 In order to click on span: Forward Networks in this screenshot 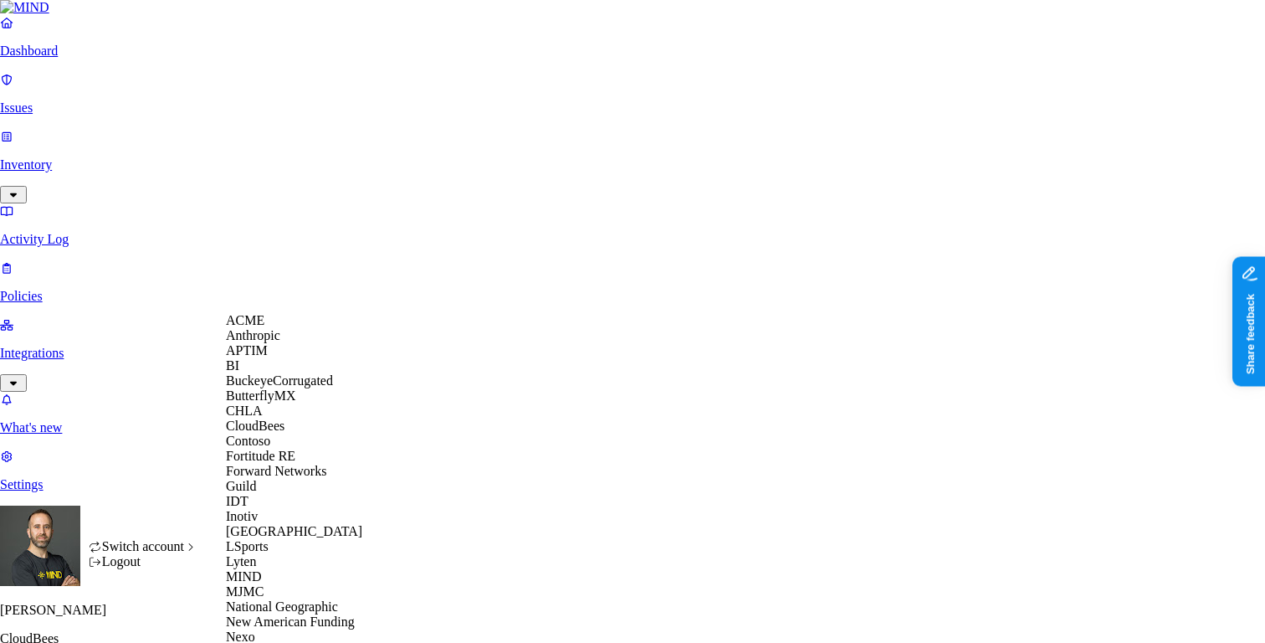, I will do `click(276, 470)`.